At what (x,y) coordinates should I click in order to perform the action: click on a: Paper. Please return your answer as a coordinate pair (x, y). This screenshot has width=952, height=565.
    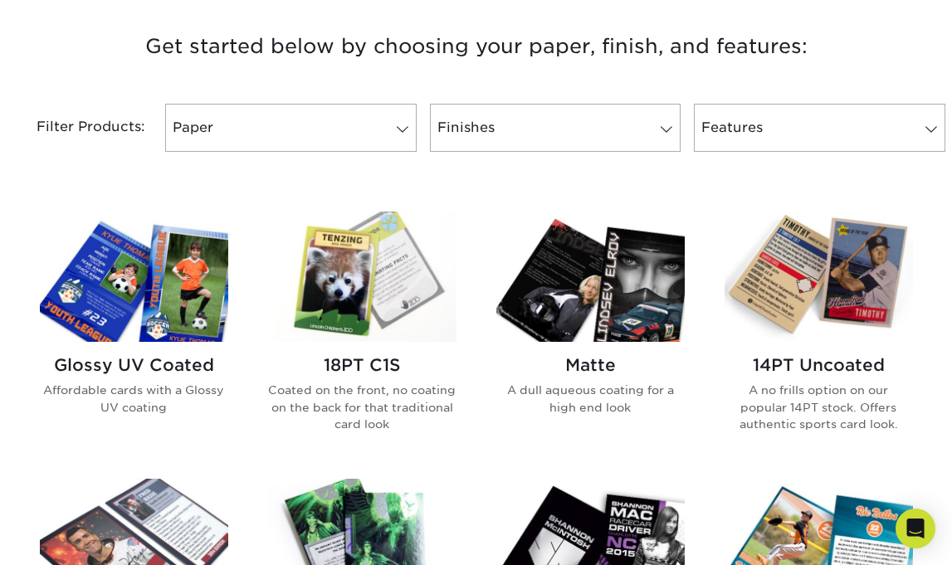
    Looking at the image, I should click on (290, 128).